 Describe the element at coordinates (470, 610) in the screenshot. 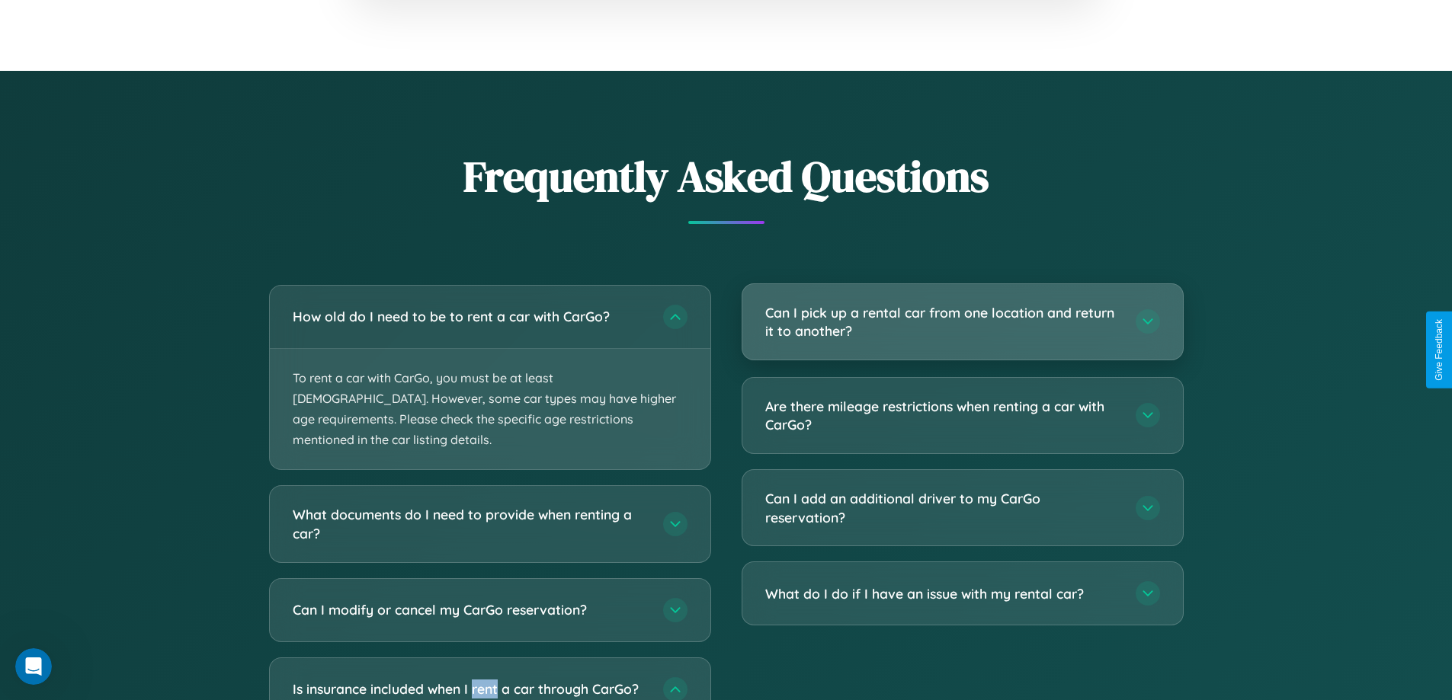

I see `h3: Can I modify or cancel my CarGo reservation?` at that location.